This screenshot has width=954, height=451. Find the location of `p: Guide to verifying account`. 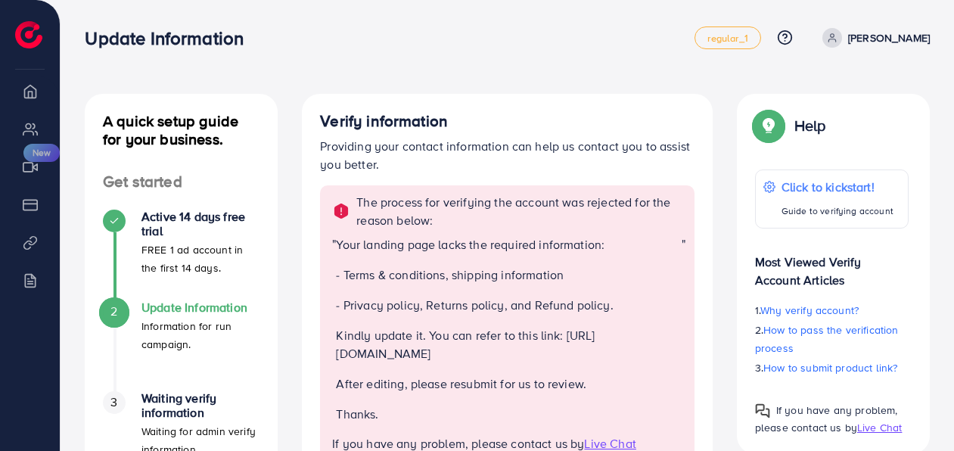

p: Guide to verifying account is located at coordinates (838, 211).